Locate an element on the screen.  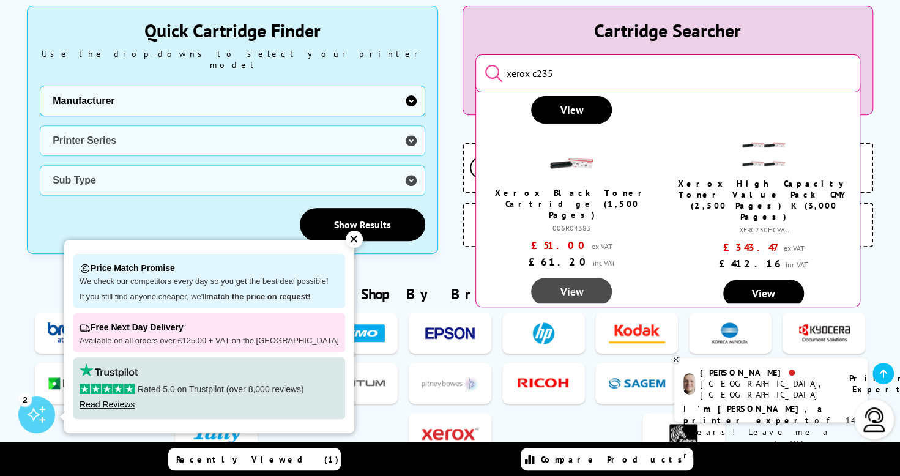
div: 006R04383 is located at coordinates (572, 228).